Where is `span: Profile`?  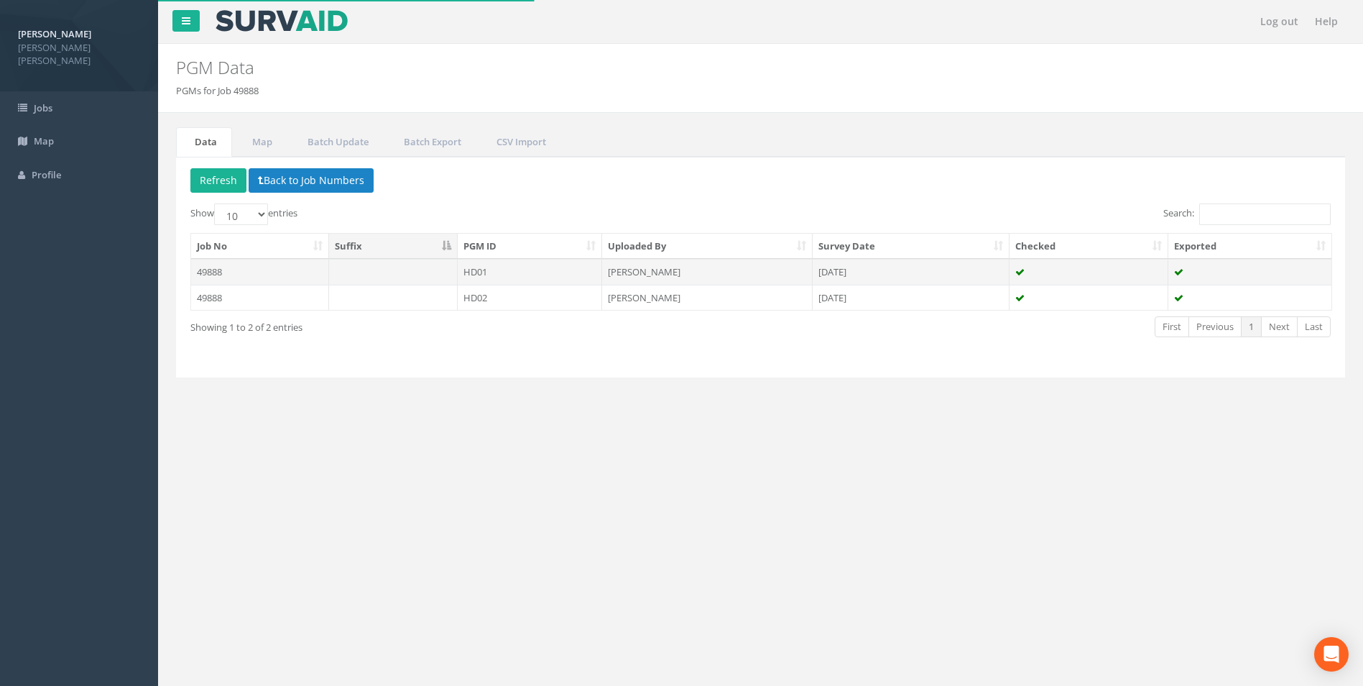 span: Profile is located at coordinates (46, 175).